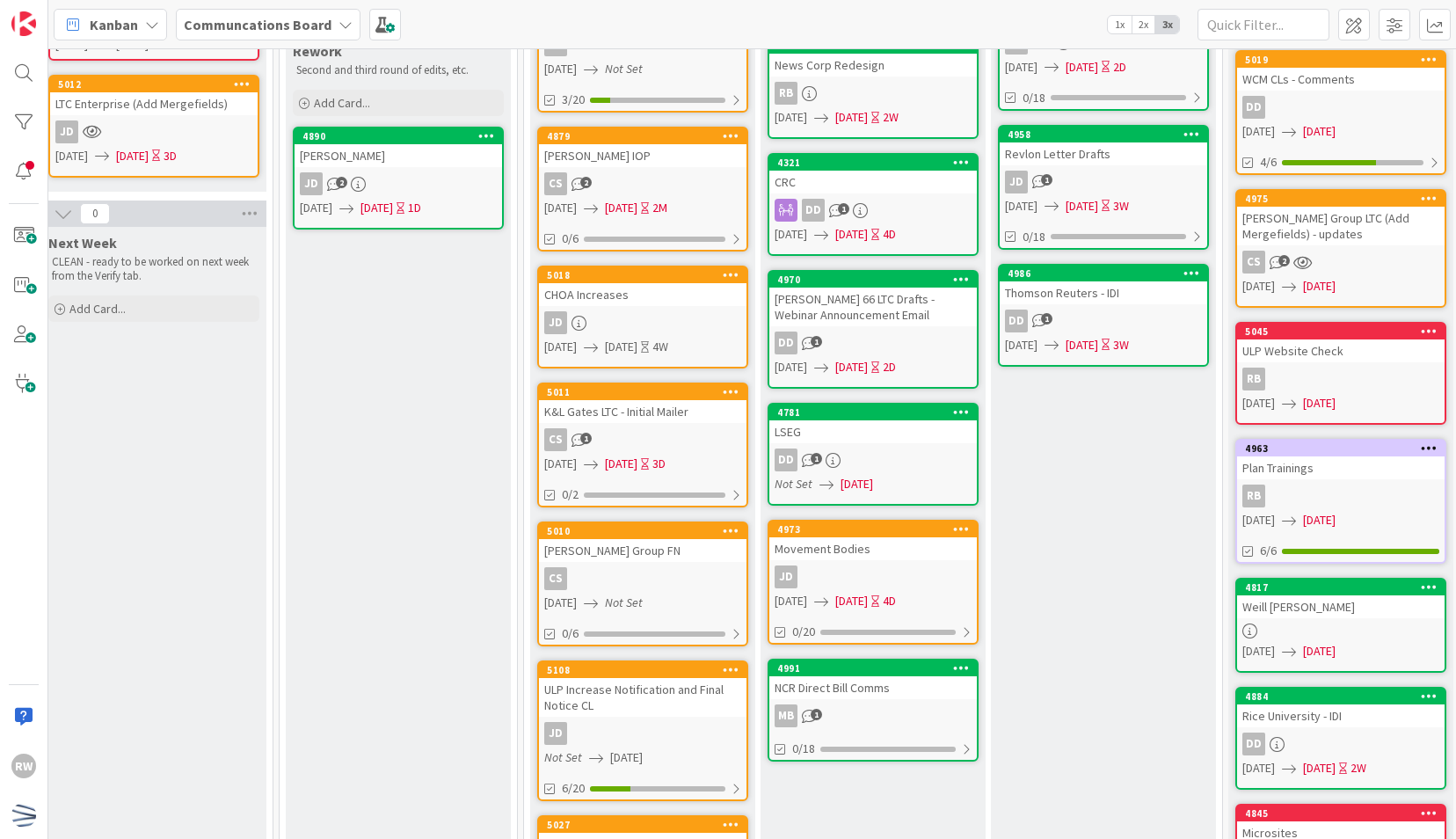  What do you see at coordinates (872, 57) in the screenshot?
I see `div: 4978News Corp Redesign` at bounding box center [872, 57].